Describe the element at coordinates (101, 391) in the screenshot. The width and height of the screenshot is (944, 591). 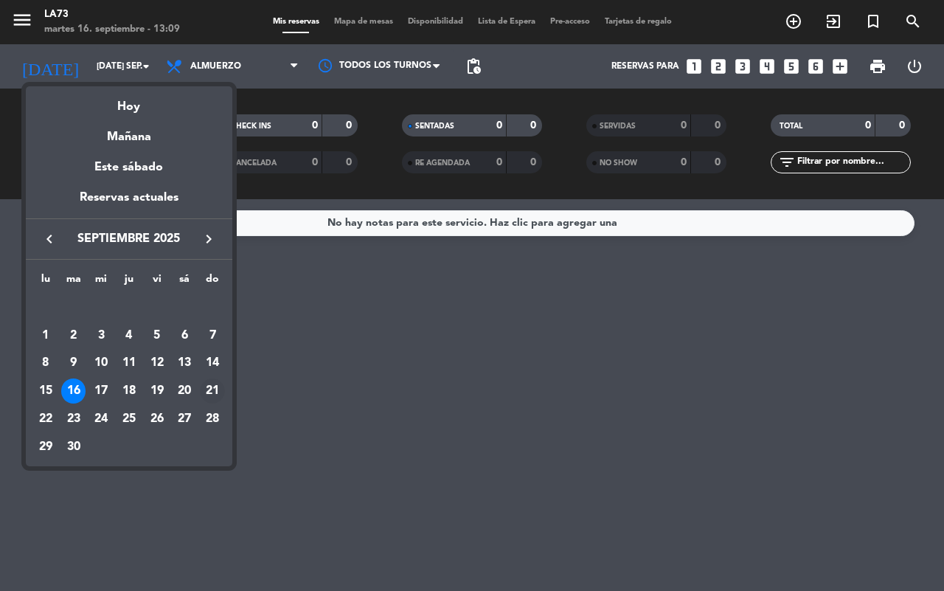
I see `td: 17 de septiembre de 2025` at that location.